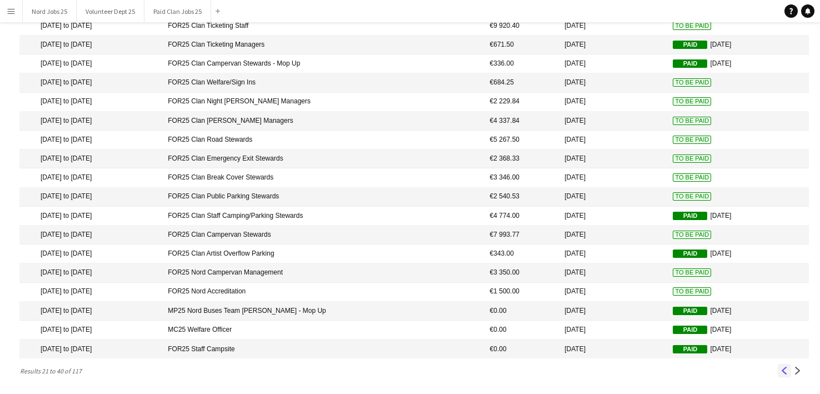  What do you see at coordinates (323, 83) in the screenshot?
I see `mat-cell: FOR25 Clan Welfare/Sign Ins` at bounding box center [323, 83].